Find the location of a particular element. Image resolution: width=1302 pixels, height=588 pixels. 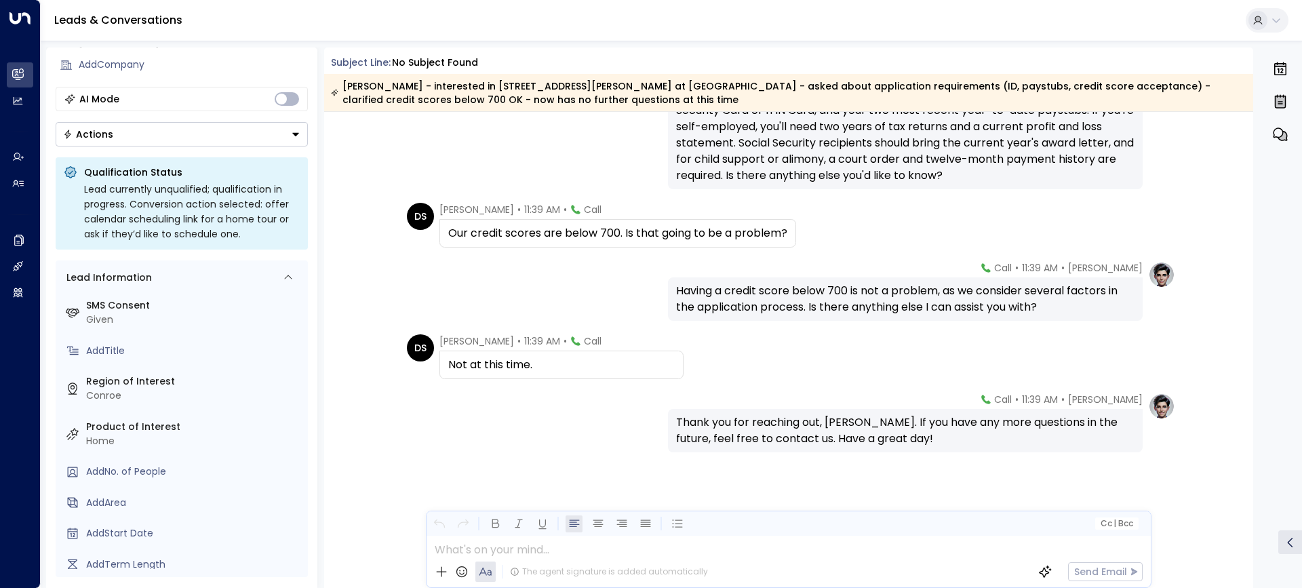

div: Lead Information is located at coordinates (106, 277).